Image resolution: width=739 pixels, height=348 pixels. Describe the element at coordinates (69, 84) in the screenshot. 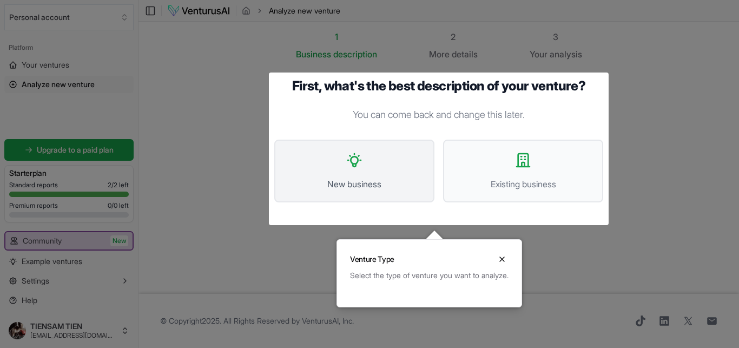

I see `a: Analyze new venture` at that location.